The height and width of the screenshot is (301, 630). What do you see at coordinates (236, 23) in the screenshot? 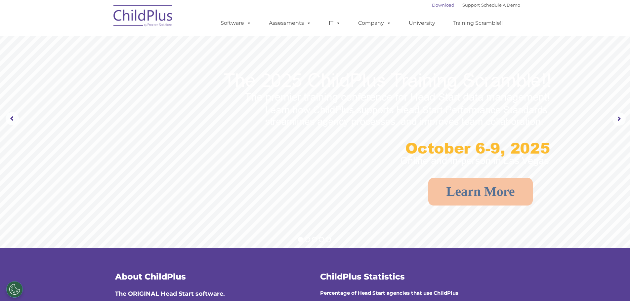
I see `a: Software` at bounding box center [236, 23].